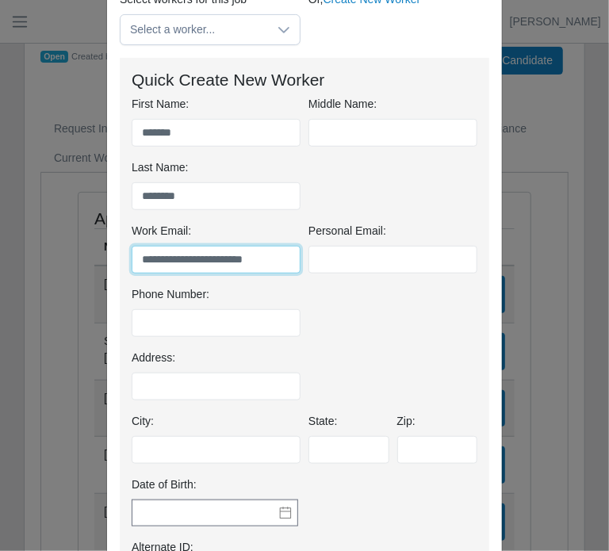 This screenshot has height=551, width=609. What do you see at coordinates (183, 21) in the screenshot?
I see `body: Rich Text Area. Press ALT-0 for help.` at bounding box center [183, 21].